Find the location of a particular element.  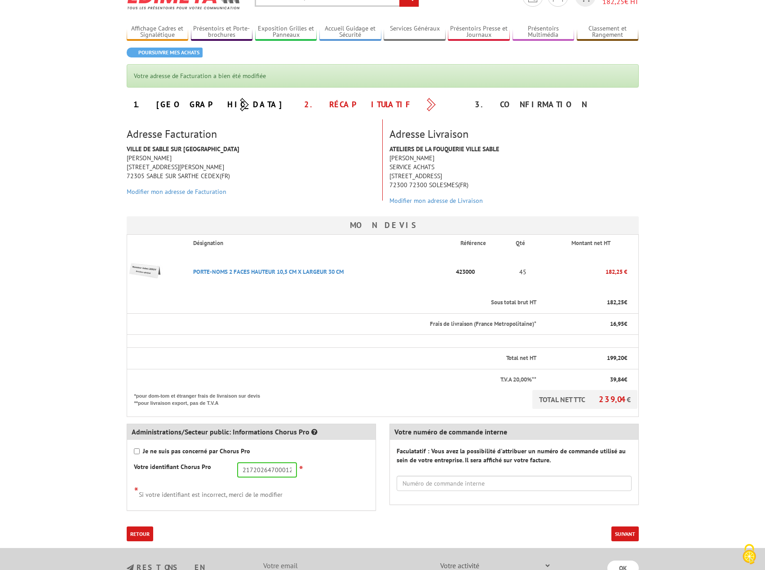

button: Cookies (fenêtre modale) is located at coordinates (749, 555).